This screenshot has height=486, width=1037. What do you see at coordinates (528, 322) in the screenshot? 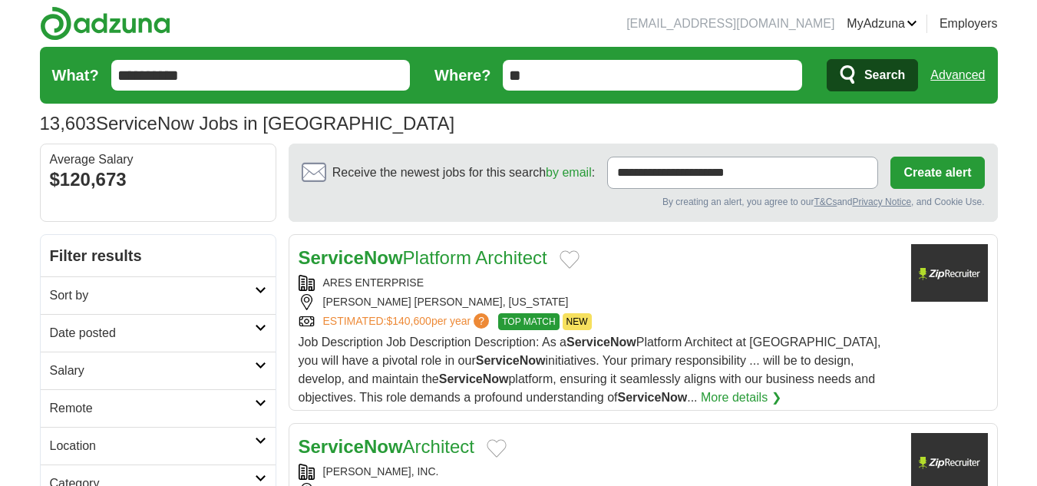
I see `span: TOP MATCH` at bounding box center [528, 322].